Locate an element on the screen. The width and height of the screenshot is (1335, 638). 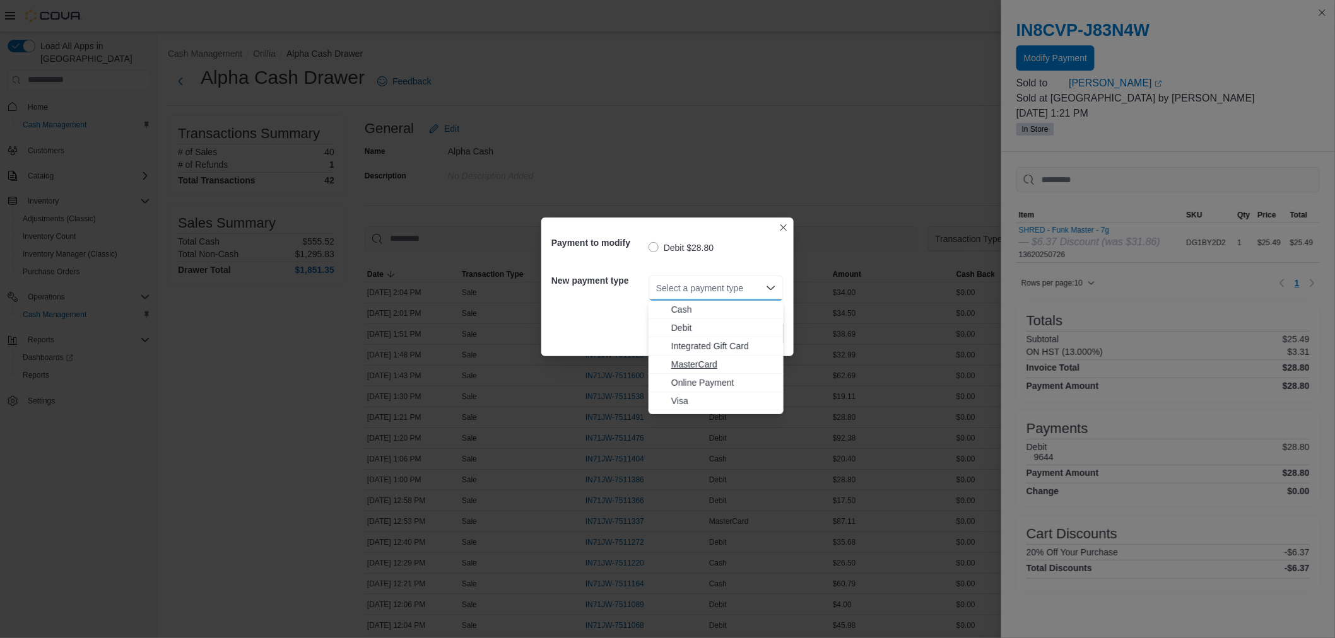
h5: Payment to modify is located at coordinates (599, 243).